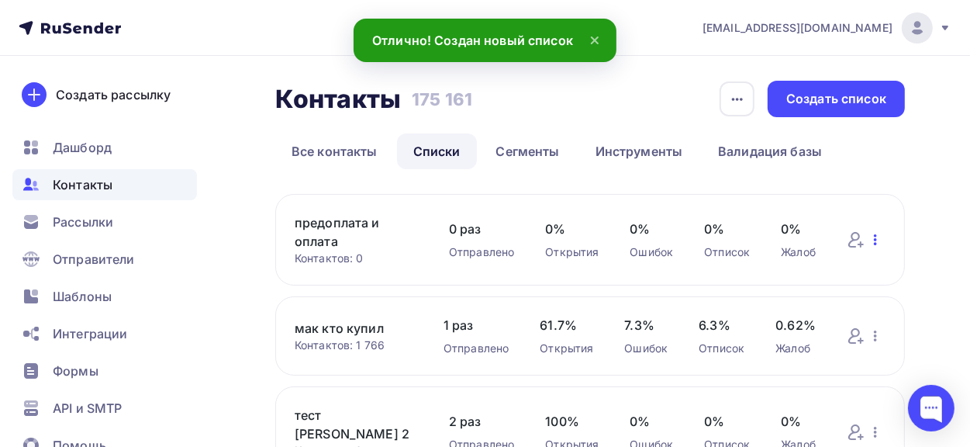 This screenshot has width=970, height=447. Describe the element at coordinates (113, 95) in the screenshot. I see `div: Создать рассылку` at that location.